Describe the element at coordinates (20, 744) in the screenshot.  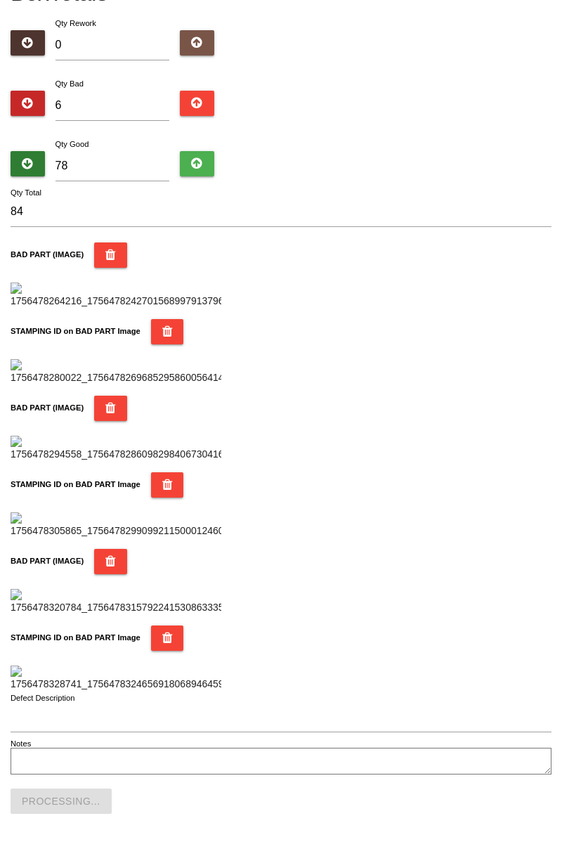
I see `label: Notes` at that location.